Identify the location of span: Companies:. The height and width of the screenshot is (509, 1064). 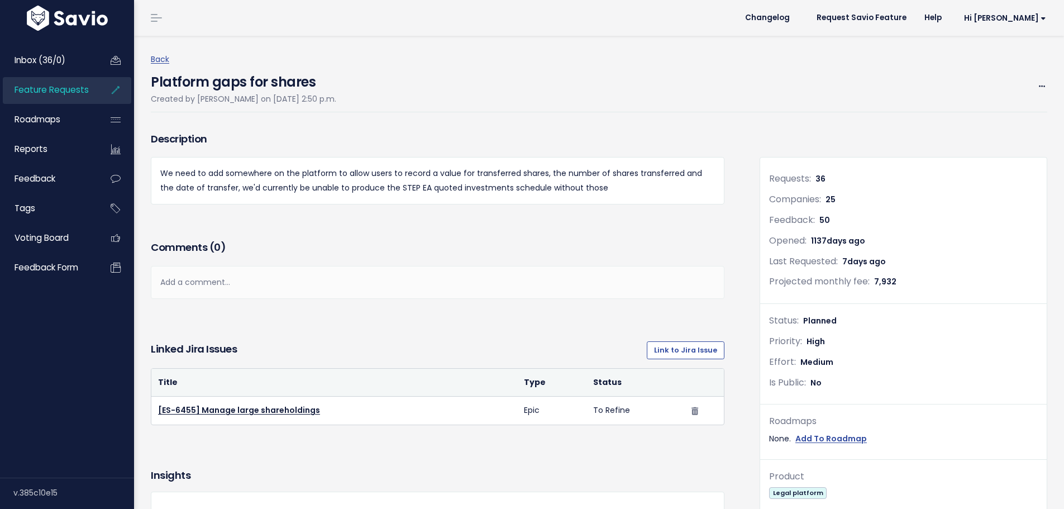
(795, 199).